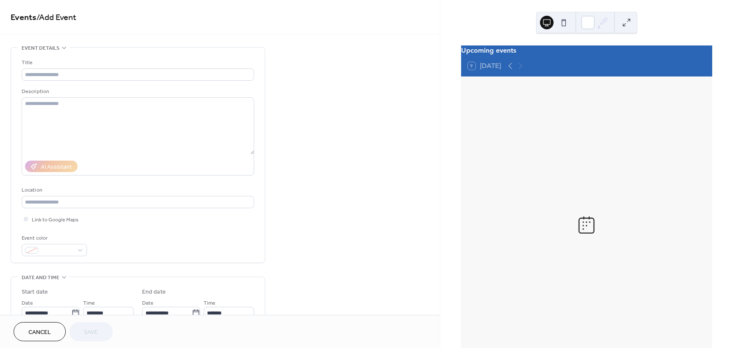 The image size is (733, 348). Describe the element at coordinates (39, 331) in the screenshot. I see `button: Cancel` at that location.